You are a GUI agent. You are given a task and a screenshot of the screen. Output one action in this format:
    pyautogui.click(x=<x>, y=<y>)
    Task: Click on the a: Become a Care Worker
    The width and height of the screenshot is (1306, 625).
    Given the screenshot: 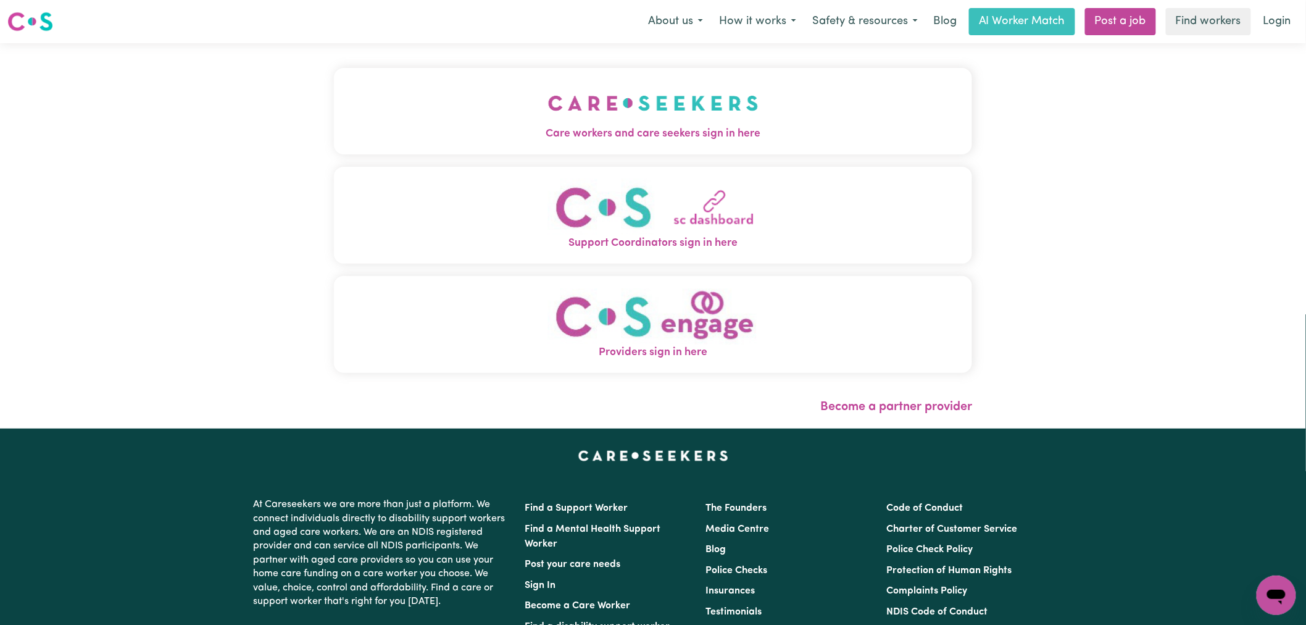 What is the action you would take?
    pyautogui.click(x=577, y=605)
    